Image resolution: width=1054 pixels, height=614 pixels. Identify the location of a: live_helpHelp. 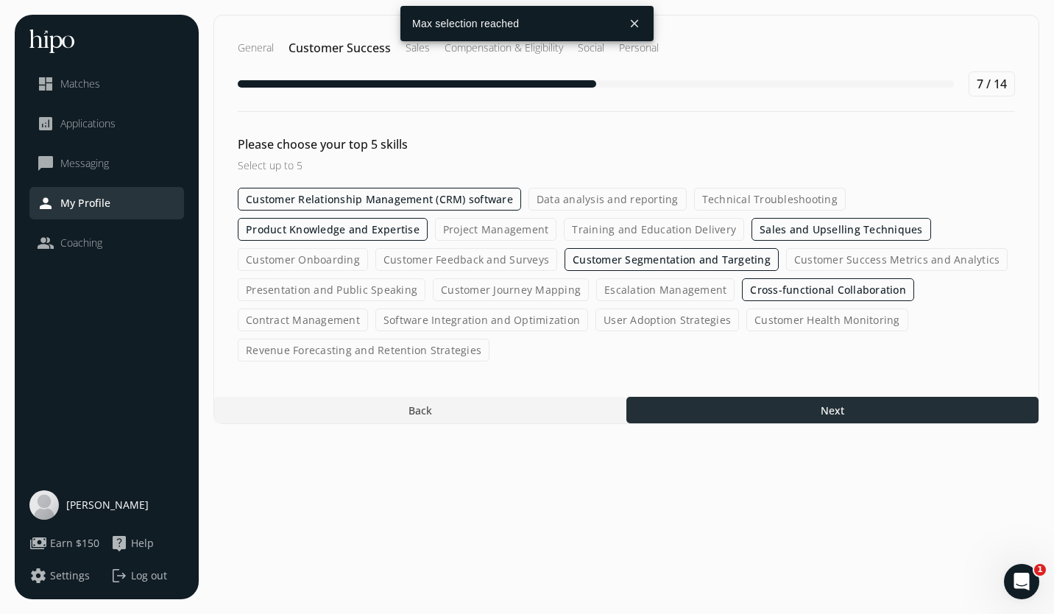
(147, 543).